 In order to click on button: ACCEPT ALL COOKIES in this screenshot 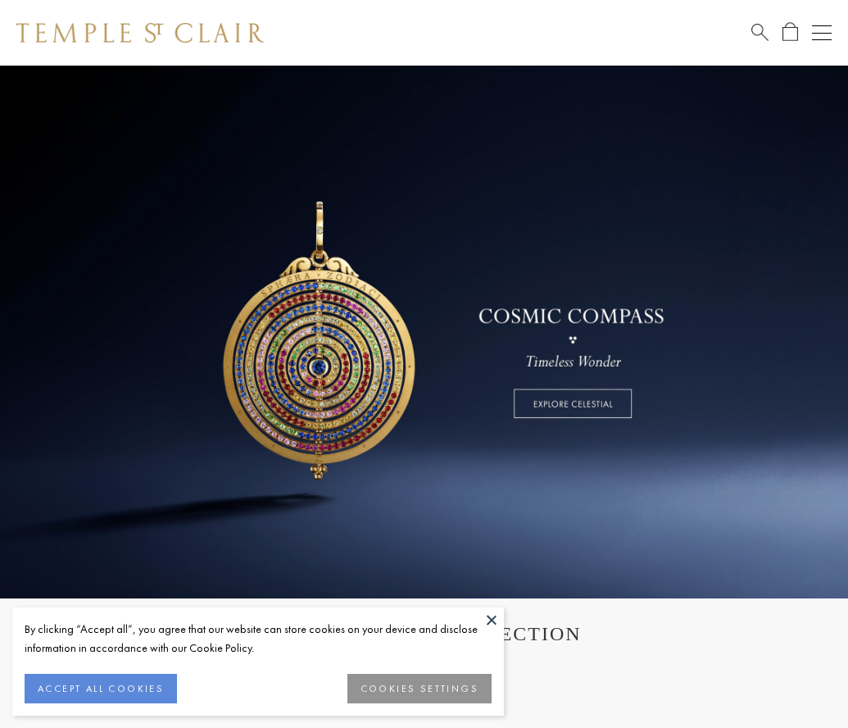, I will do `click(101, 688)`.